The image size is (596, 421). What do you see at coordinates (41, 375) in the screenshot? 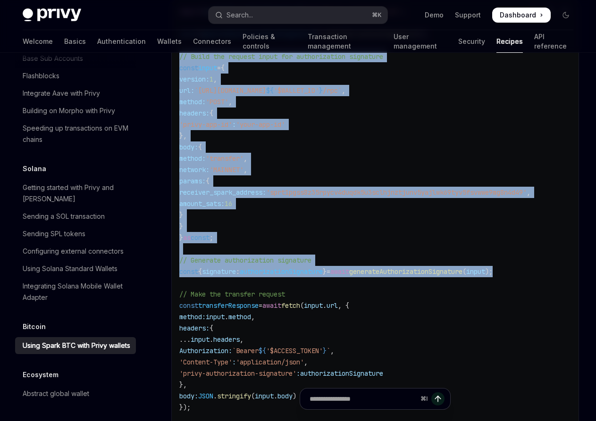
I see `h5: Ecosystem` at bounding box center [41, 375].